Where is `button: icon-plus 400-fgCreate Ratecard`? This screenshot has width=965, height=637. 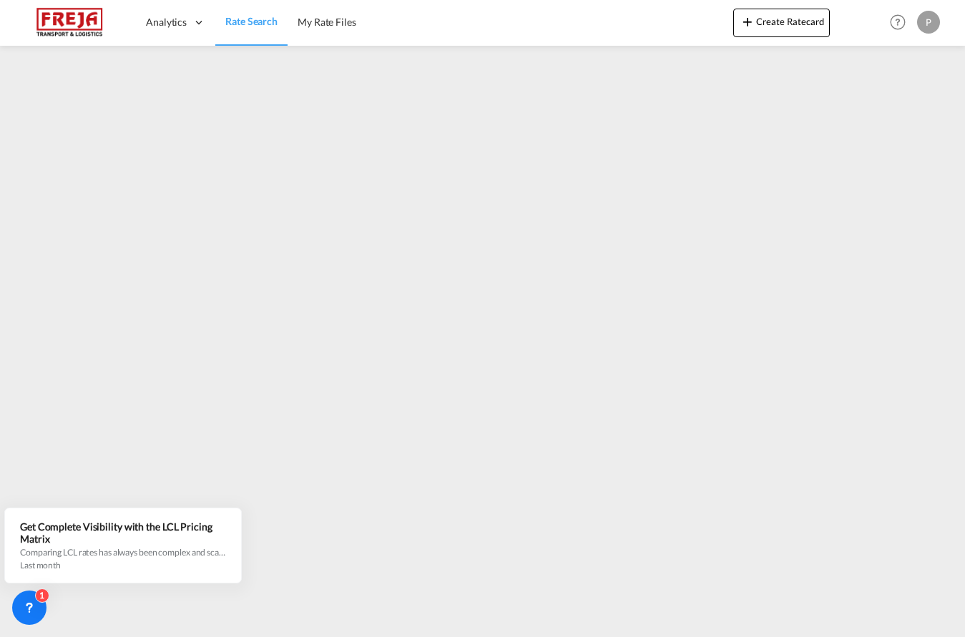 button: icon-plus 400-fgCreate Ratecard is located at coordinates (781, 23).